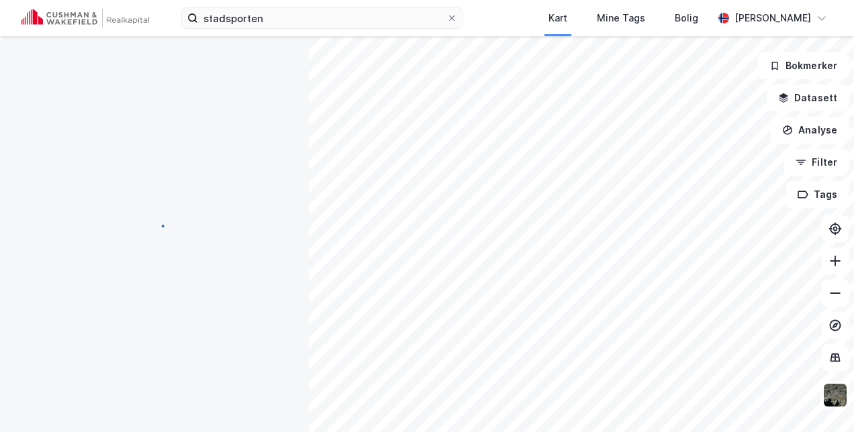 The height and width of the screenshot is (432, 854). What do you see at coordinates (85, 18) in the screenshot?
I see `img: cushman-wakefield-realkapital-logo.202ea83816669bd177139c58696a8fa1.svg` at bounding box center [85, 18].